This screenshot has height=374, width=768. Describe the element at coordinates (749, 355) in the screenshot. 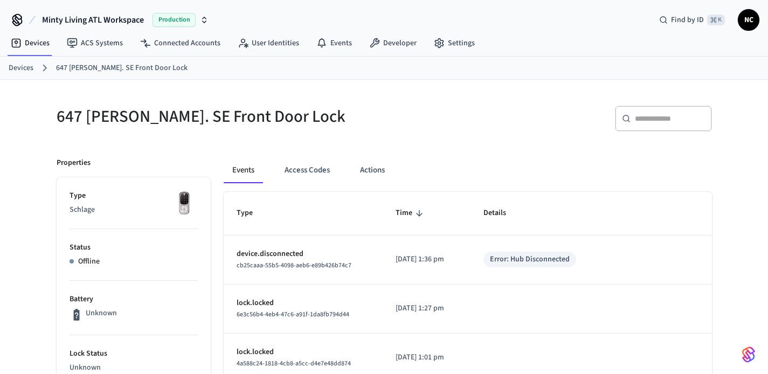

I see `img: SeamLogoGradient.69752ec5.svg` at that location.